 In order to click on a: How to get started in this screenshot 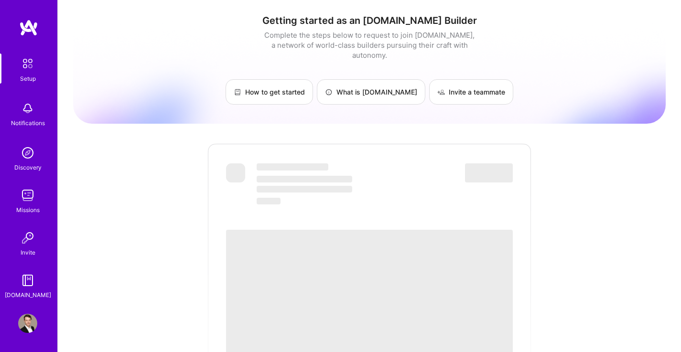, I will do `click(269, 92)`.